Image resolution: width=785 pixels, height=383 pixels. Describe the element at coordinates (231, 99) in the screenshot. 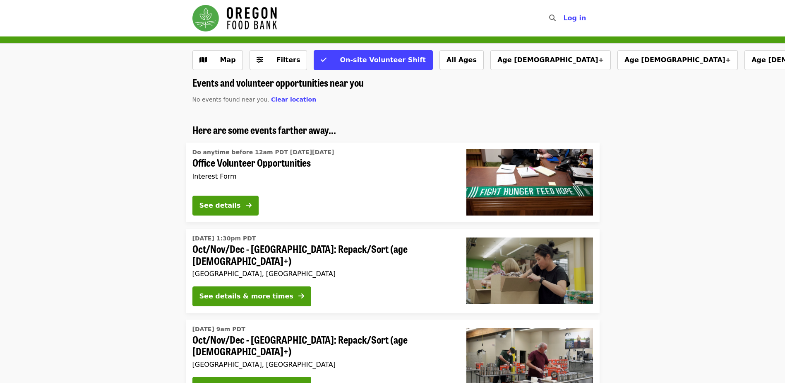

I see `span: No events found near you.` at that location.